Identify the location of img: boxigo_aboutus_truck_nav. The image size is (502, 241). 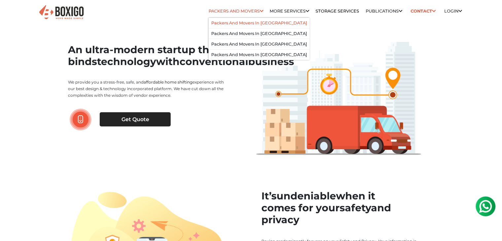
(339, 98).